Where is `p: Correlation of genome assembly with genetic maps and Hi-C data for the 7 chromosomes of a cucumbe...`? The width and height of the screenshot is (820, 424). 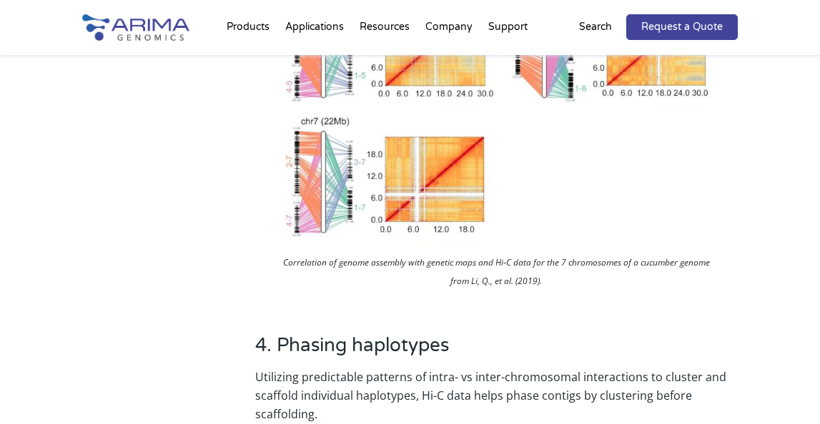
p: Correlation of genome assembly with genetic maps and Hi-C data for the 7 chromosomes of a cucumbe... is located at coordinates (496, 274).